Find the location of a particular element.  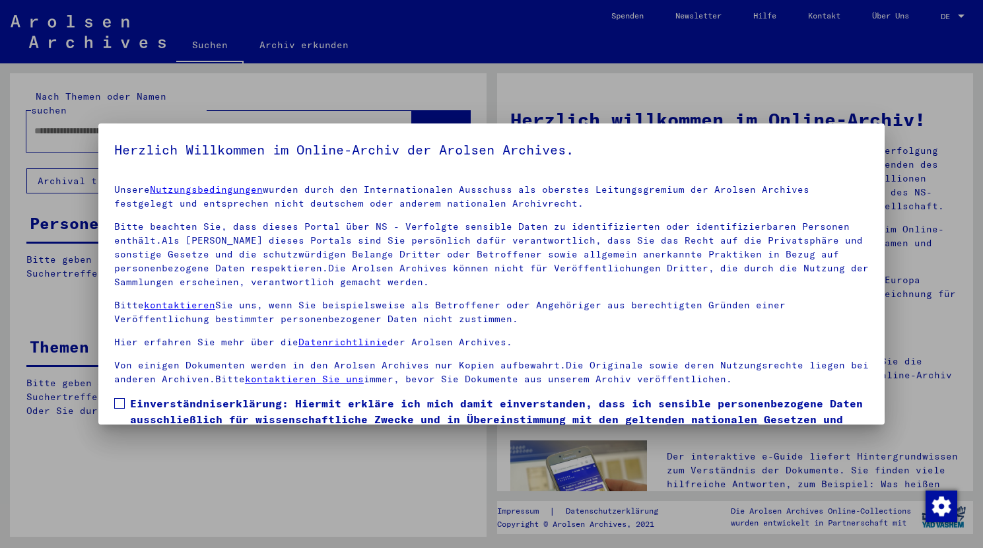

a: Nutzungsbedingungen is located at coordinates (206, 189).